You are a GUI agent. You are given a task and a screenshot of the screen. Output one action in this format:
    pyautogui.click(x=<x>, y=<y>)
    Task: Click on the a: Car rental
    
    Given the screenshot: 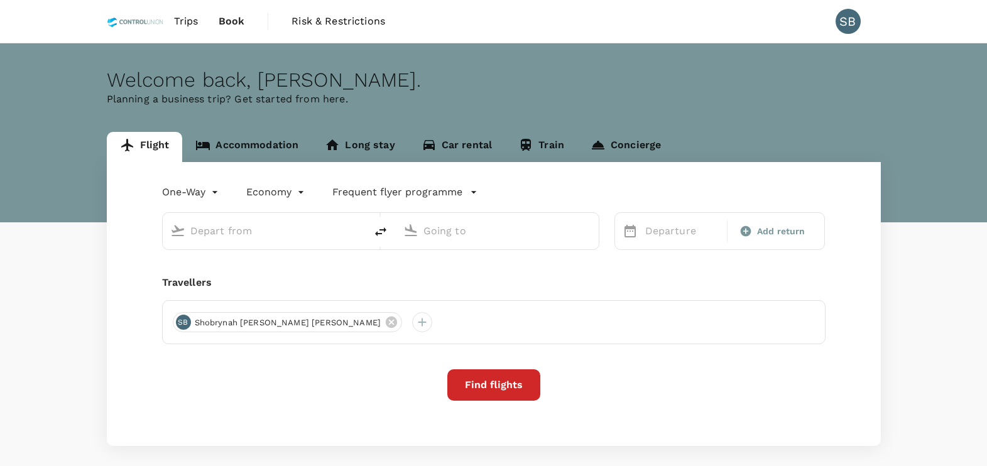 What is the action you would take?
    pyautogui.click(x=457, y=147)
    